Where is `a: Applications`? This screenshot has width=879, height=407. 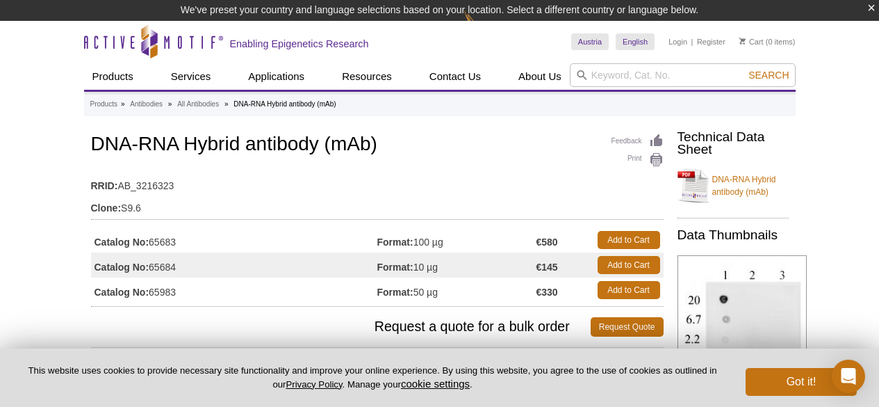 a: Applications is located at coordinates (276, 76).